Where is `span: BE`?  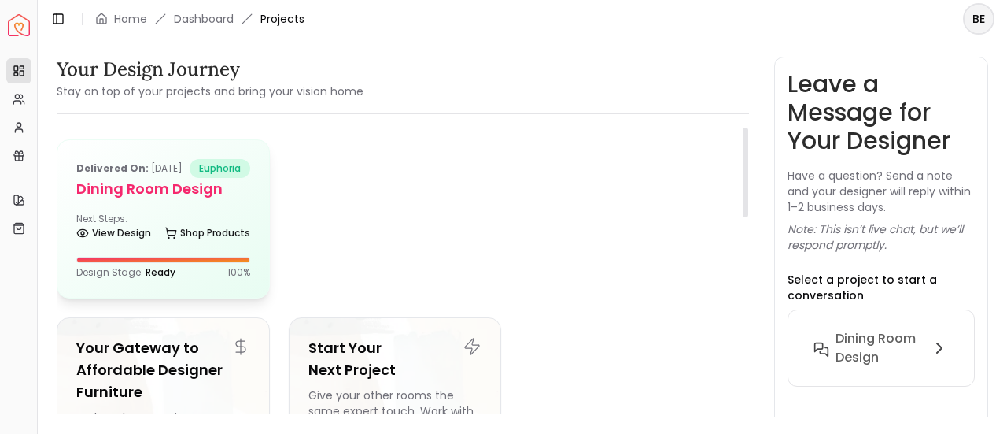
span: BE is located at coordinates (979, 19).